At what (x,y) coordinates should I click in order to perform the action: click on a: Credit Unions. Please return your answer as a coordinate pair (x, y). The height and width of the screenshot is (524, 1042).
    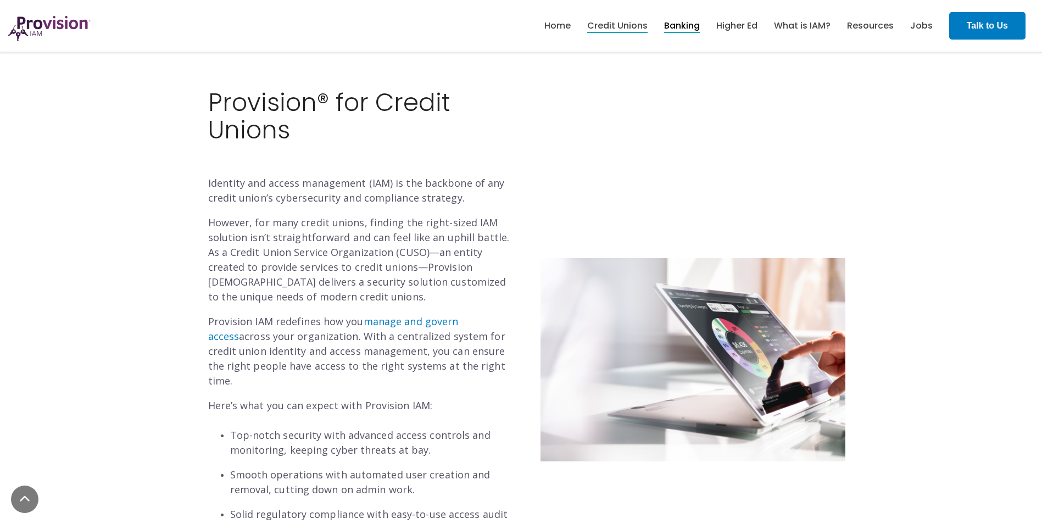
    Looking at the image, I should click on (617, 26).